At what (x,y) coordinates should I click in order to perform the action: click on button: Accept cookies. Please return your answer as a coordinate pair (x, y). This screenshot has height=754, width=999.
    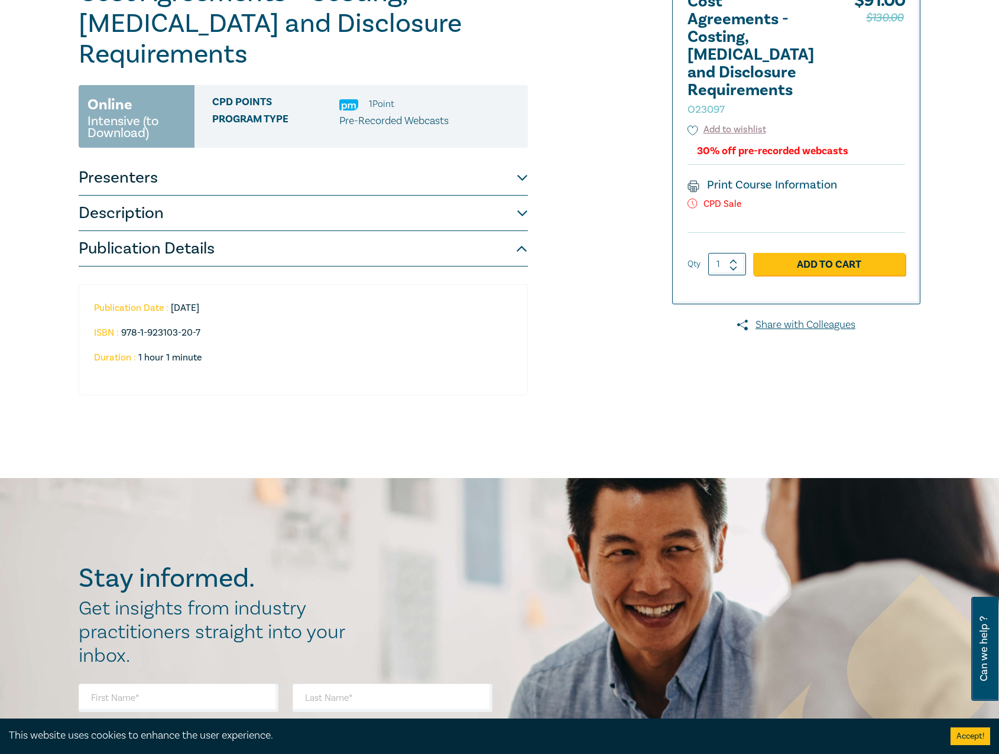
    Looking at the image, I should click on (970, 737).